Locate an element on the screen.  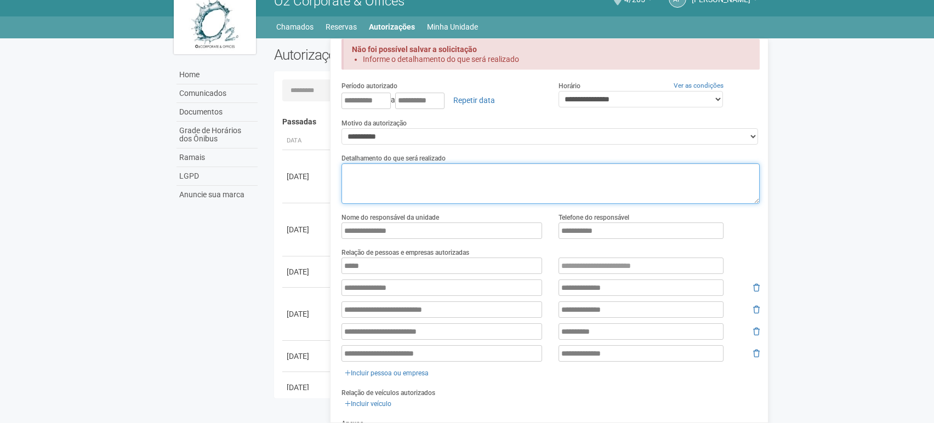
li: Informe o detalhamento do que será realizado is located at coordinates (551, 59).